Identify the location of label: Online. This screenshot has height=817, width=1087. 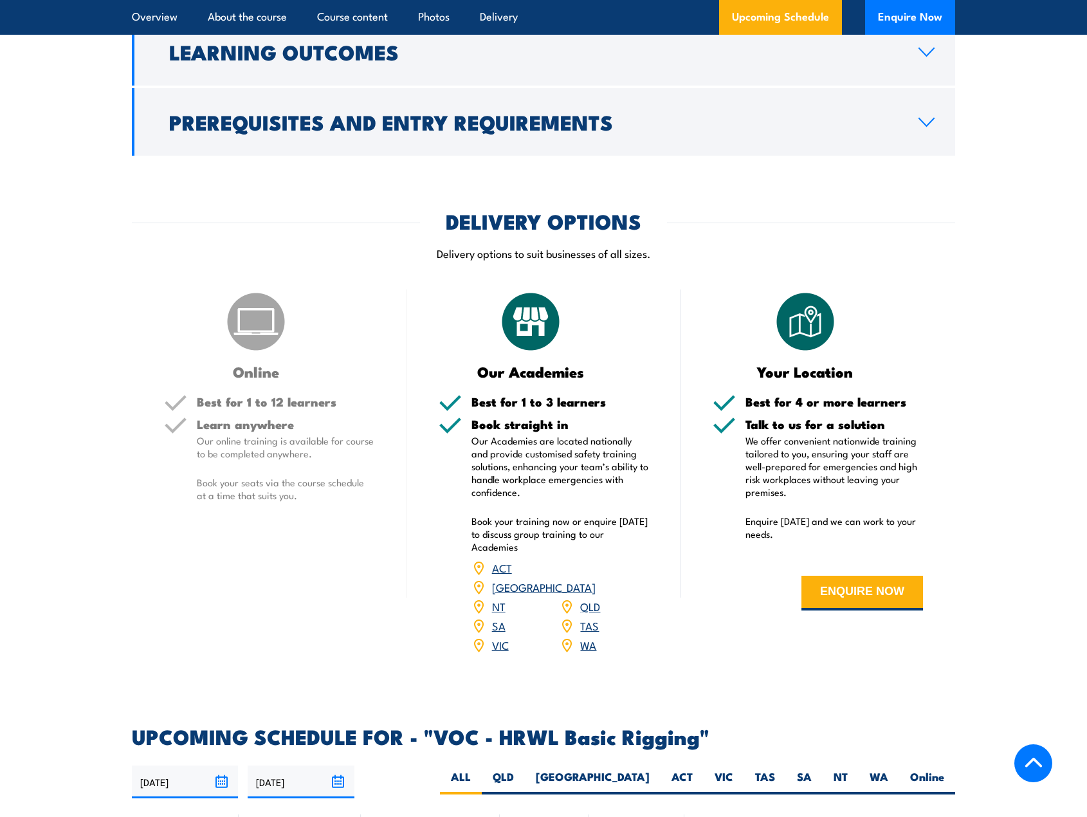
(927, 781).